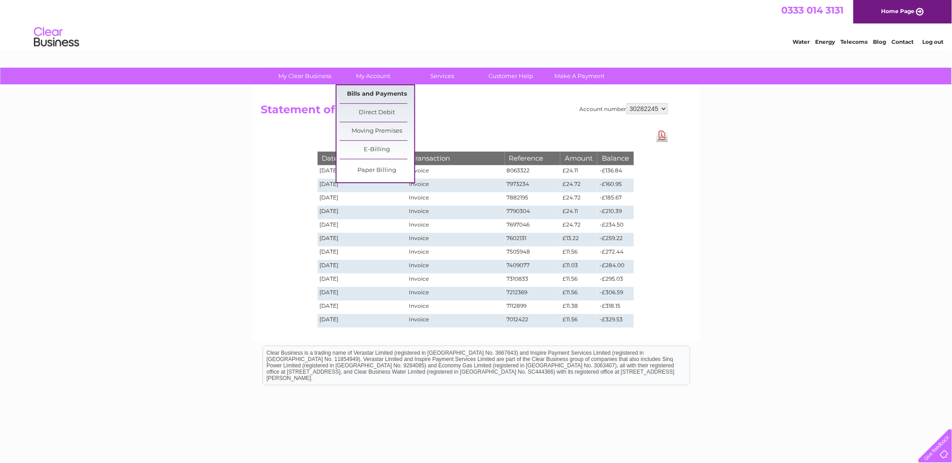 The height and width of the screenshot is (463, 952). What do you see at coordinates (579, 308) in the screenshot?
I see `td: £11.38` at bounding box center [579, 308].